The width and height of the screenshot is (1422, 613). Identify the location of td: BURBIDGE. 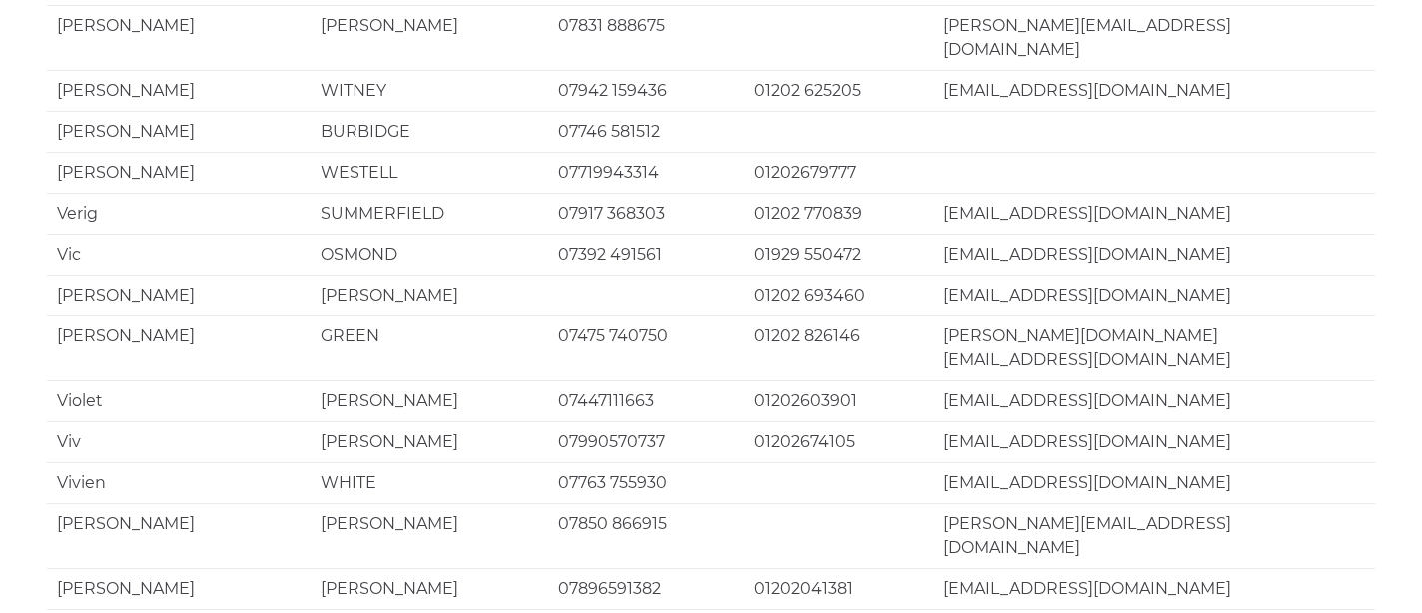
(430, 131).